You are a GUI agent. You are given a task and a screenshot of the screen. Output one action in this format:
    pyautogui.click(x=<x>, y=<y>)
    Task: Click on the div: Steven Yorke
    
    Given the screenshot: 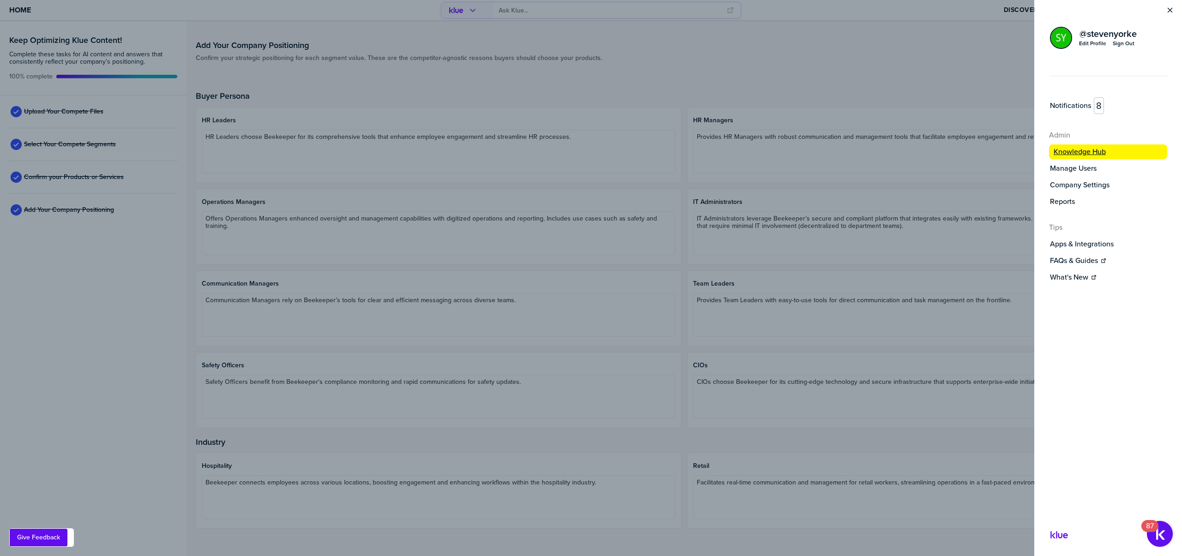 What is the action you would take?
    pyautogui.click(x=1061, y=38)
    